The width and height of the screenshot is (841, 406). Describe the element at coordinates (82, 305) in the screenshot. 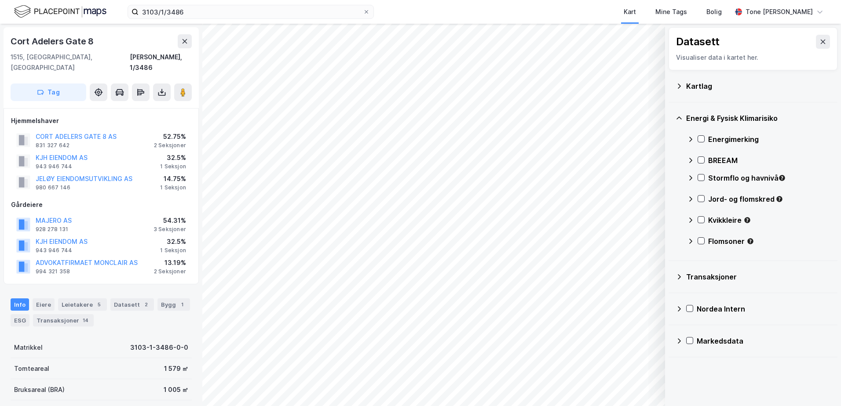

I see `div: Leietakere` at that location.